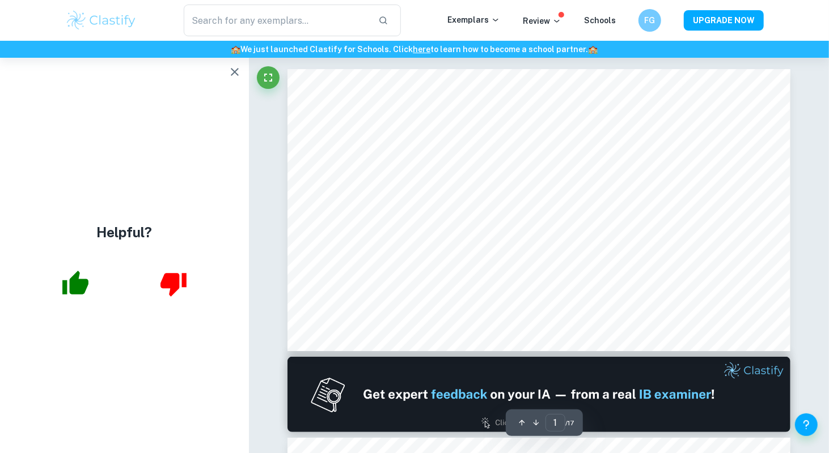 Image resolution: width=829 pixels, height=453 pixels. I want to click on a: Clastify logo, so click(101, 20).